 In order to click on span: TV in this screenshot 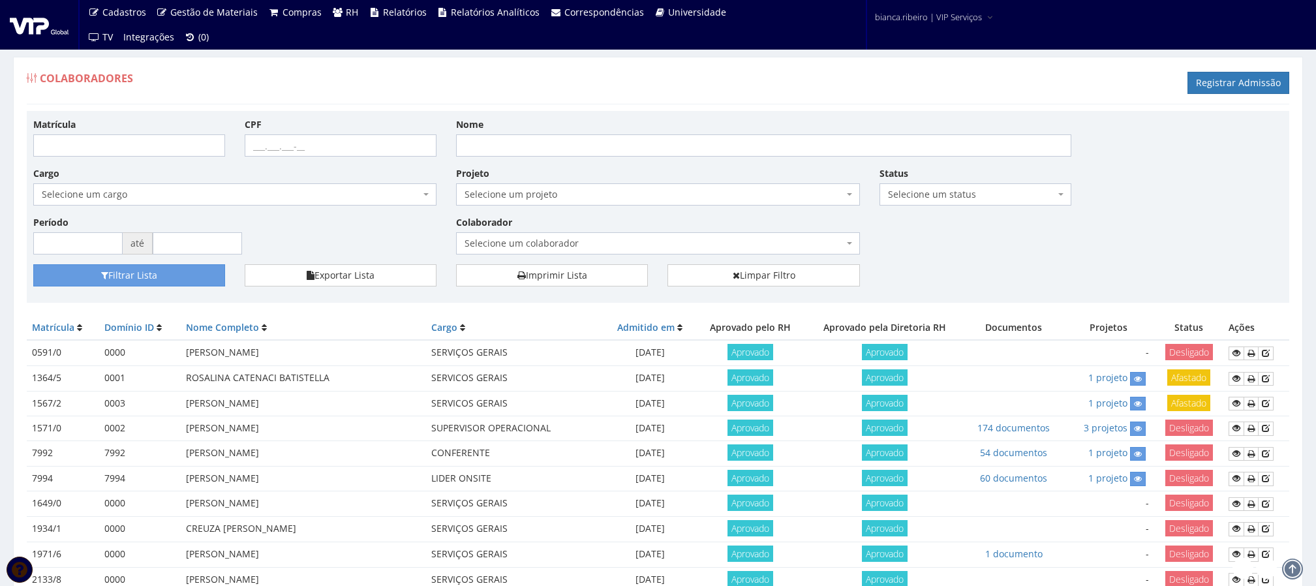, I will do `click(108, 37)`.